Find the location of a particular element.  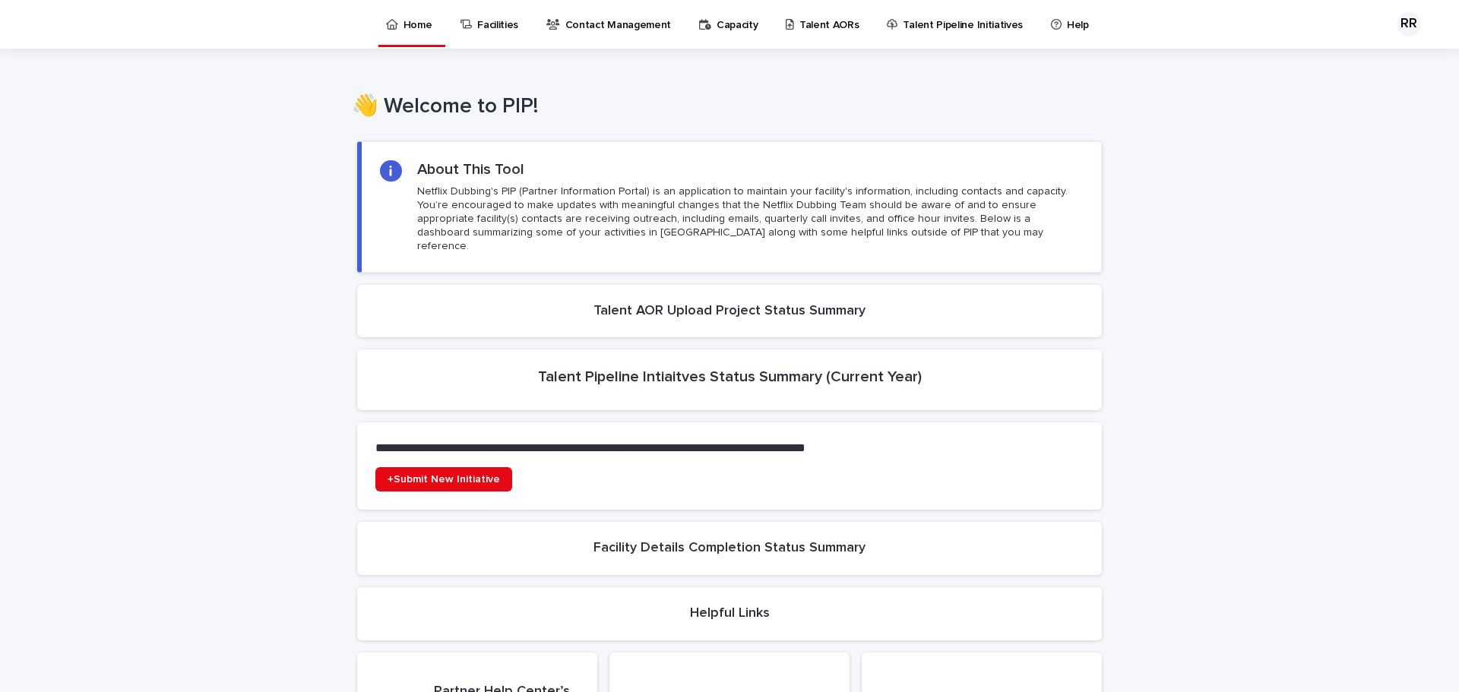

h2: Talent AOR Upload Project Status Summary is located at coordinates (729, 312).